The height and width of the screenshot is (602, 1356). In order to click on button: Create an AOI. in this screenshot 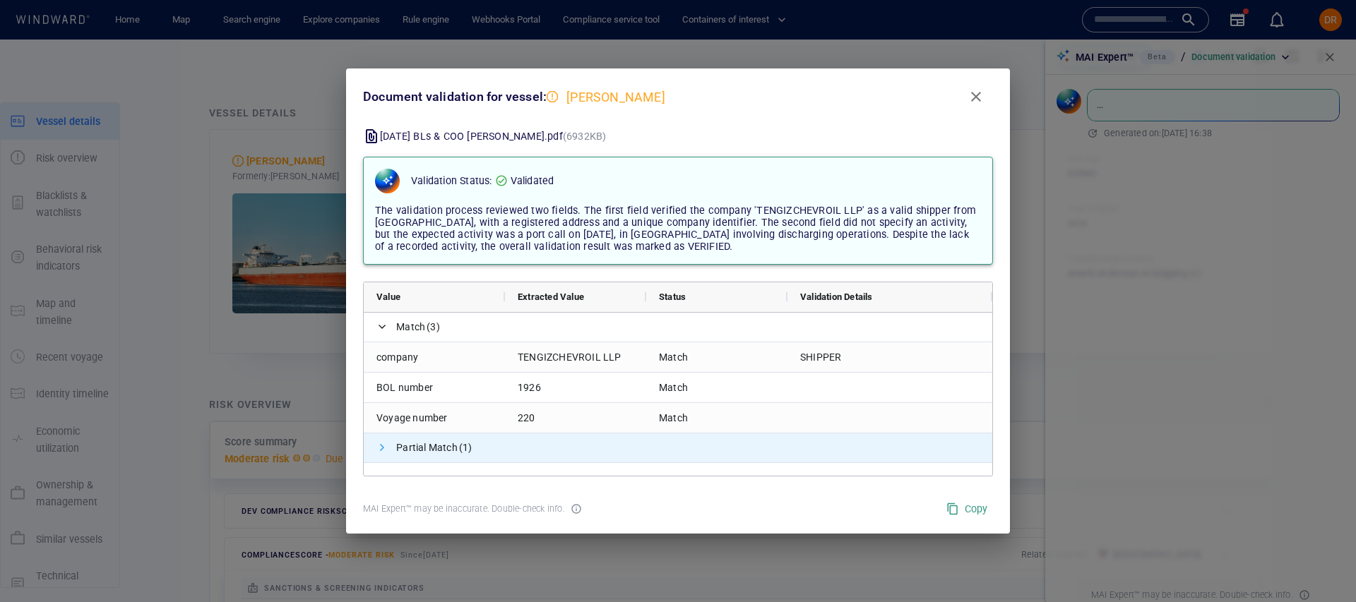, I will do `click(1016, 61)`.